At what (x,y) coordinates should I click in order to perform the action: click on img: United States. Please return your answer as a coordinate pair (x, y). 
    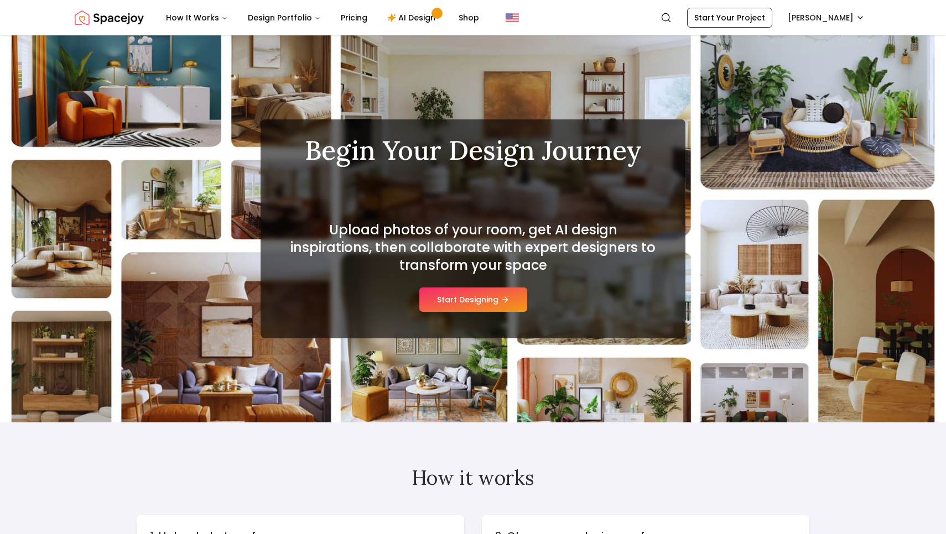
    Looking at the image, I should click on (512, 18).